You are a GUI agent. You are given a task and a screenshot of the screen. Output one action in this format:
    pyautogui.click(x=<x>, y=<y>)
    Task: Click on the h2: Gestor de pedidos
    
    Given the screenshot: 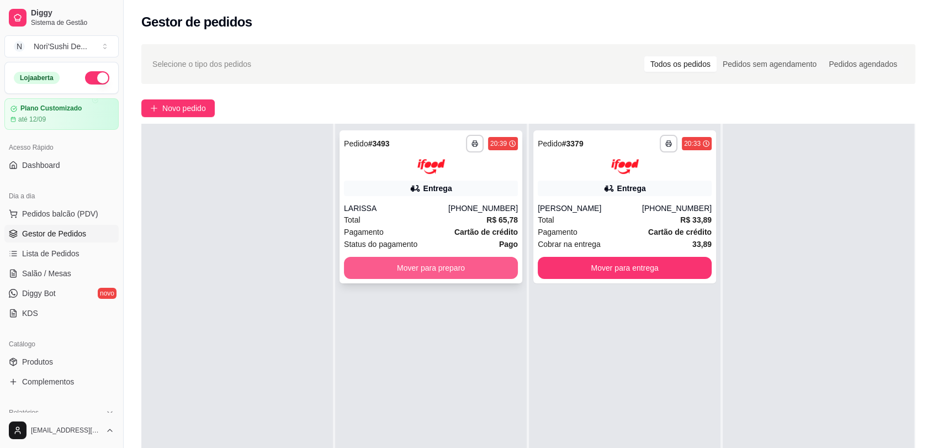 What is the action you would take?
    pyautogui.click(x=197, y=22)
    